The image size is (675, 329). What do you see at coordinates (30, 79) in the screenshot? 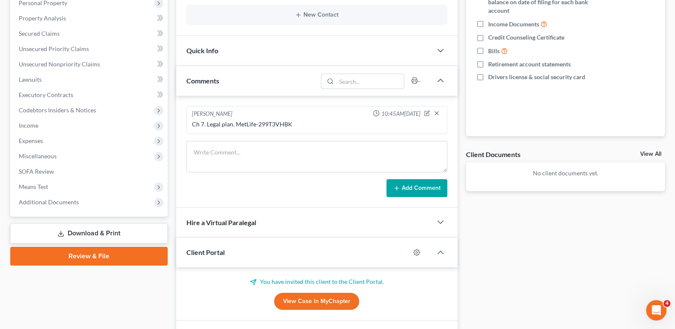
I see `span: Lawsuits` at bounding box center [30, 79].